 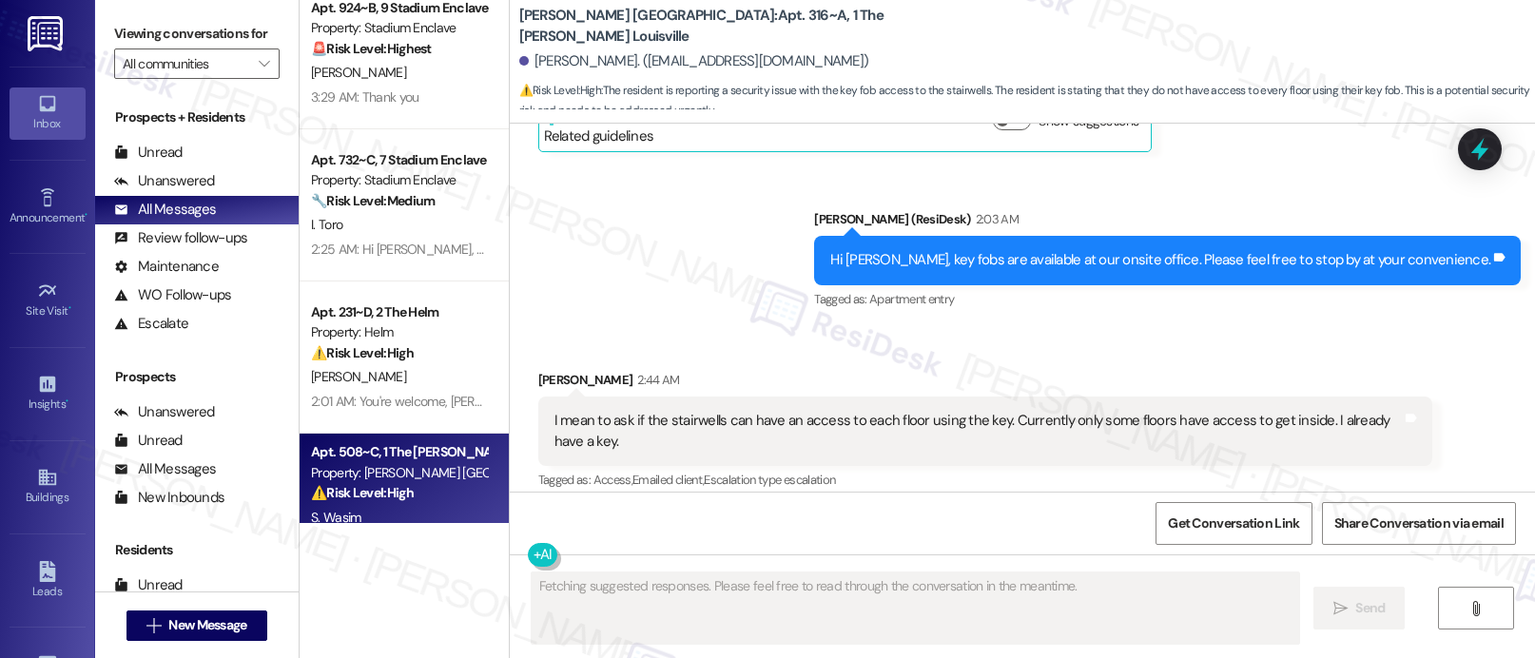 I want to click on div: Prospects, so click(x=197, y=377).